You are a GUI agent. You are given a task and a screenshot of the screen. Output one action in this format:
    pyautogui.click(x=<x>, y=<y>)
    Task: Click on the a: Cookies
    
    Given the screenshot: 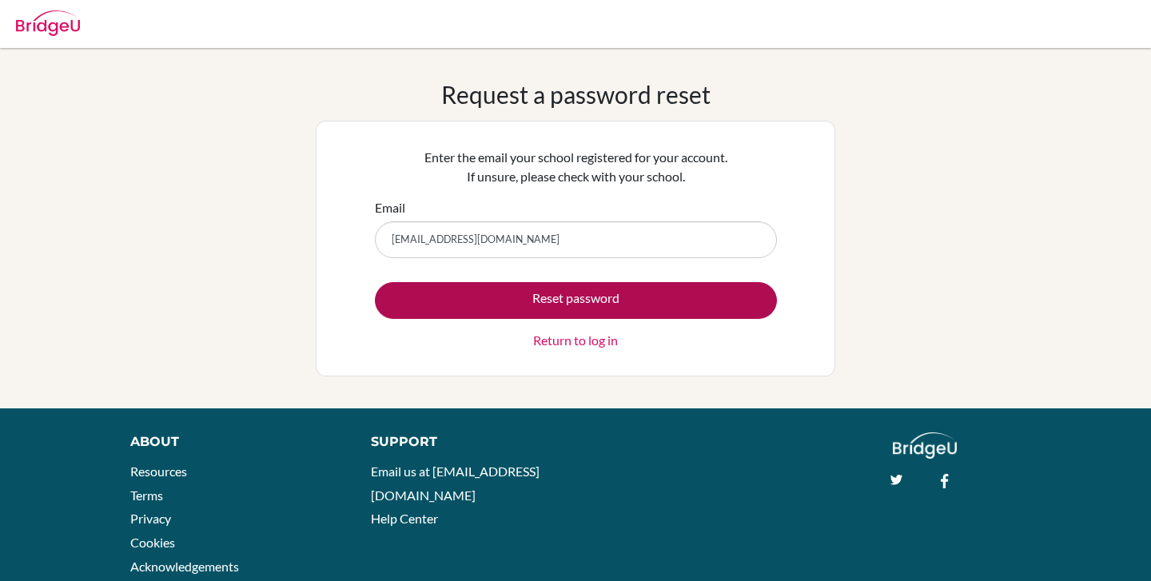 What is the action you would take?
    pyautogui.click(x=153, y=542)
    